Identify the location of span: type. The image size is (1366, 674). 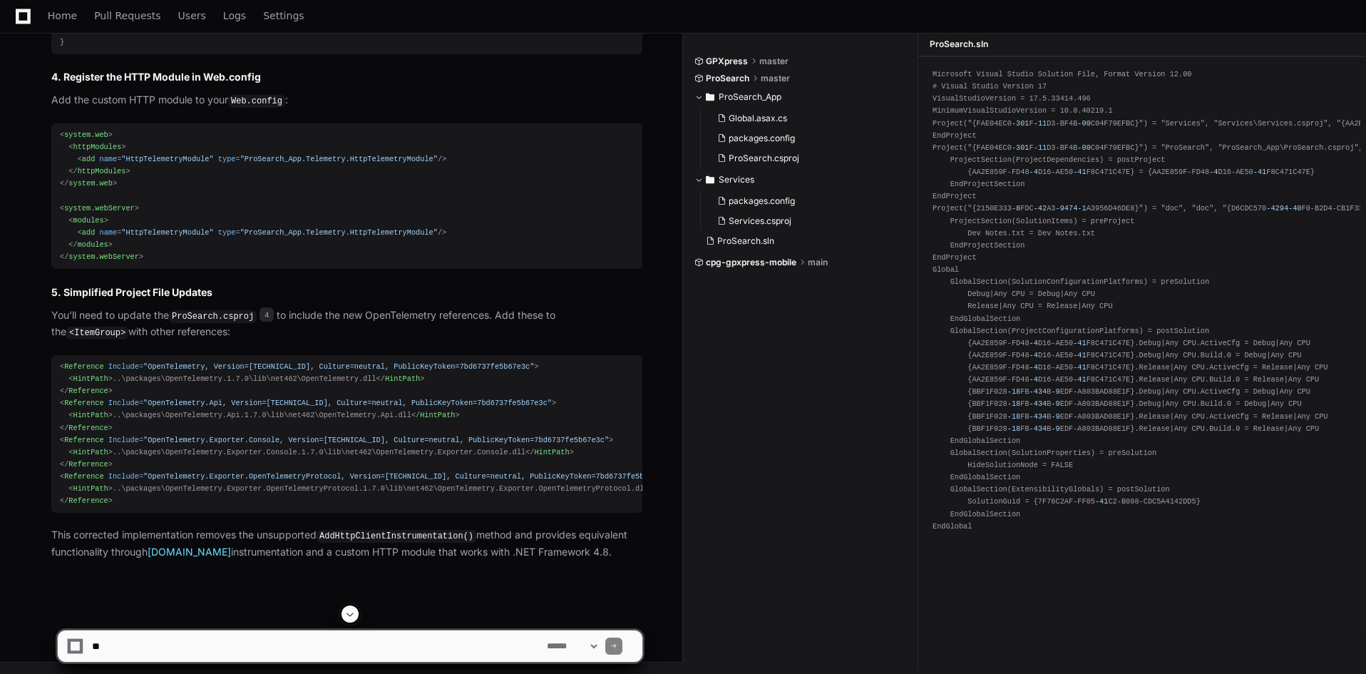
(227, 159).